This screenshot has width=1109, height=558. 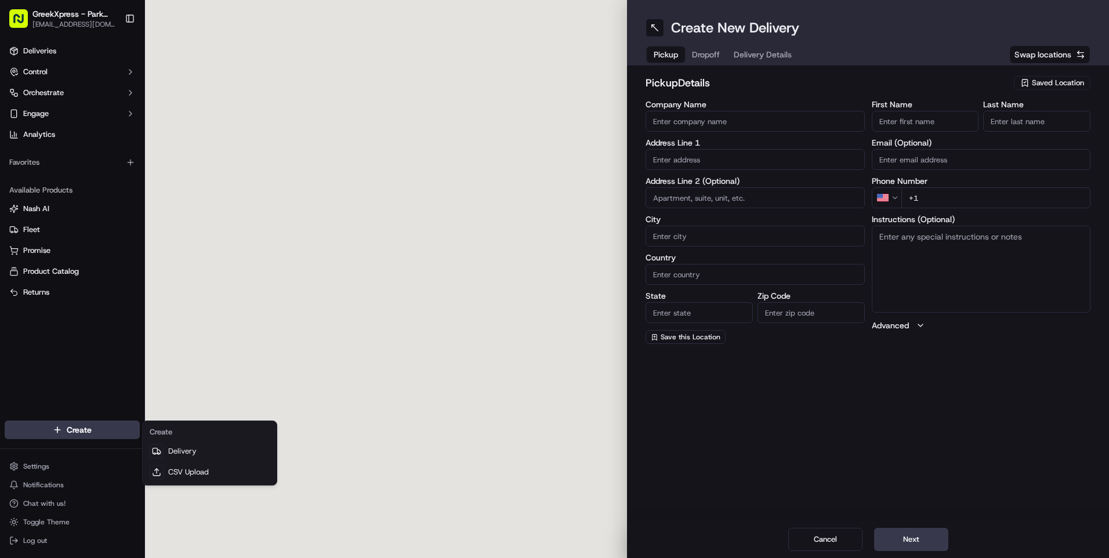 I want to click on label: Zip Code, so click(x=811, y=296).